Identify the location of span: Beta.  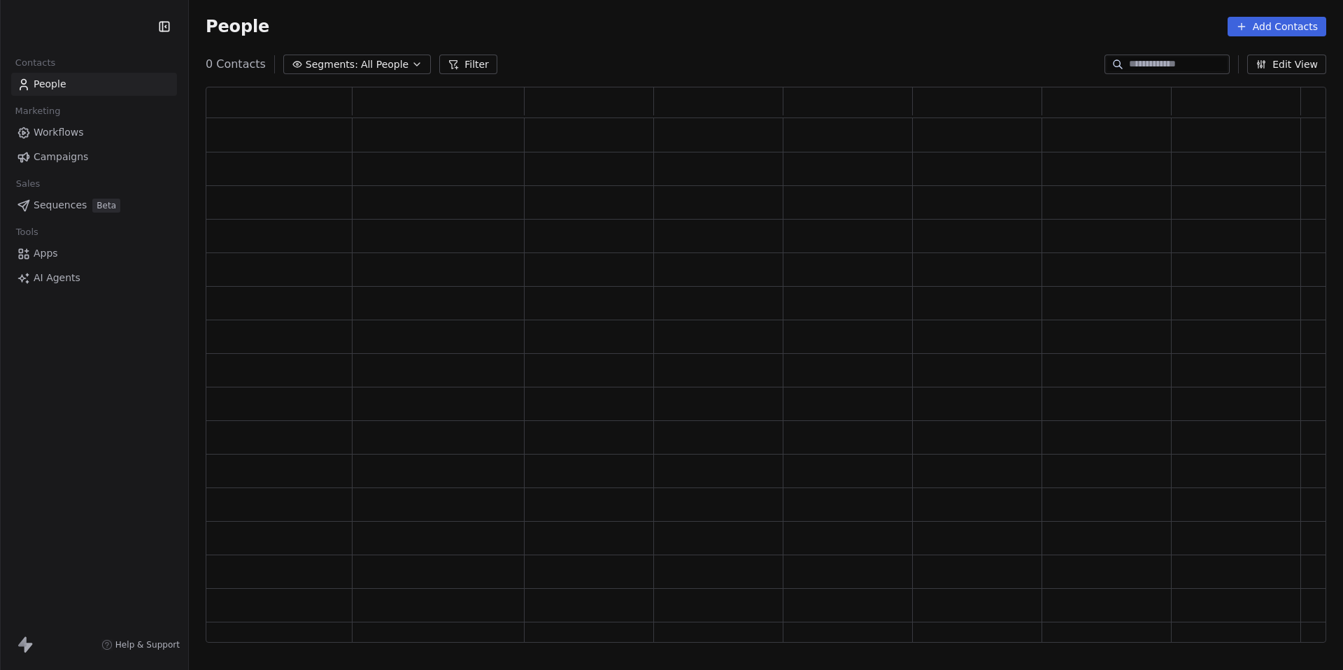
(106, 206).